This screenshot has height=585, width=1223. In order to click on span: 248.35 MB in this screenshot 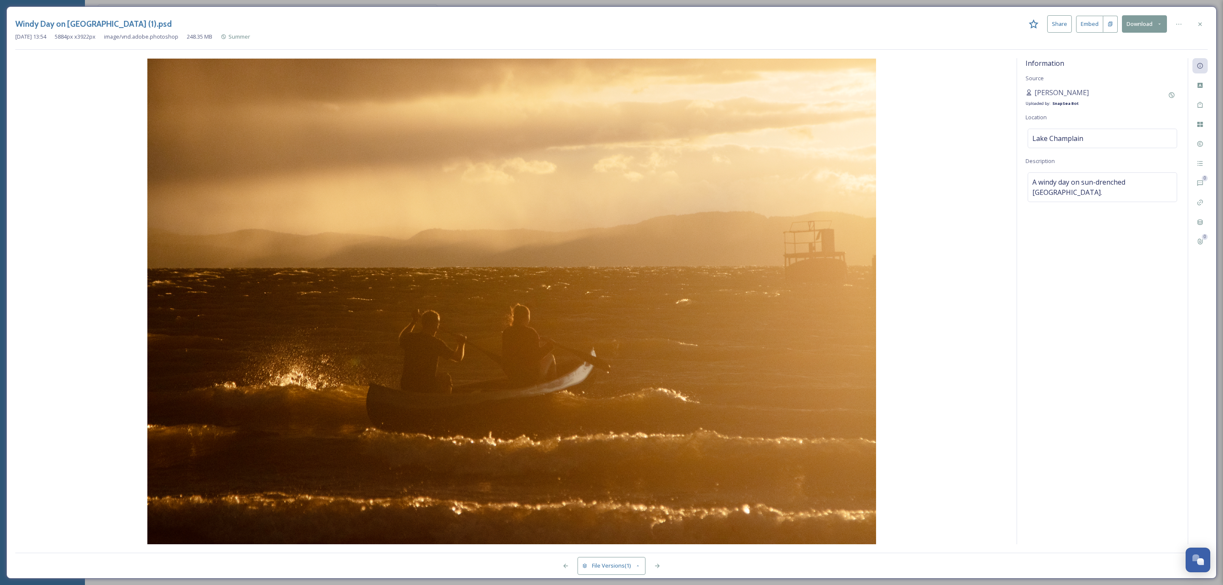, I will do `click(200, 37)`.